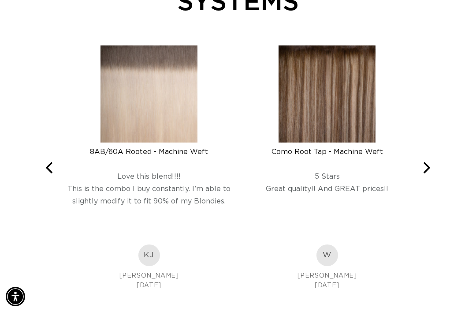 This screenshot has height=312, width=476. Describe the element at coordinates (15, 296) in the screenshot. I see `div: Accessibility Menu` at that location.